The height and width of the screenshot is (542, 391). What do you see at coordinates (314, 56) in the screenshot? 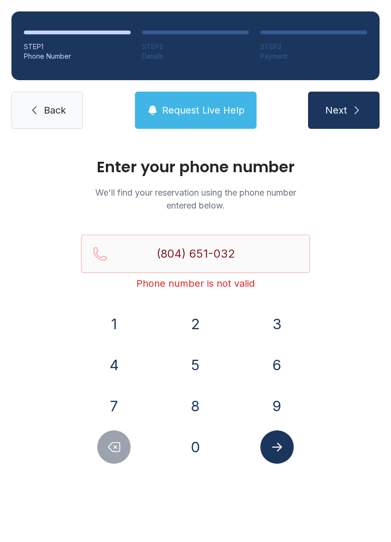
I see `div: Payment` at bounding box center [314, 56].